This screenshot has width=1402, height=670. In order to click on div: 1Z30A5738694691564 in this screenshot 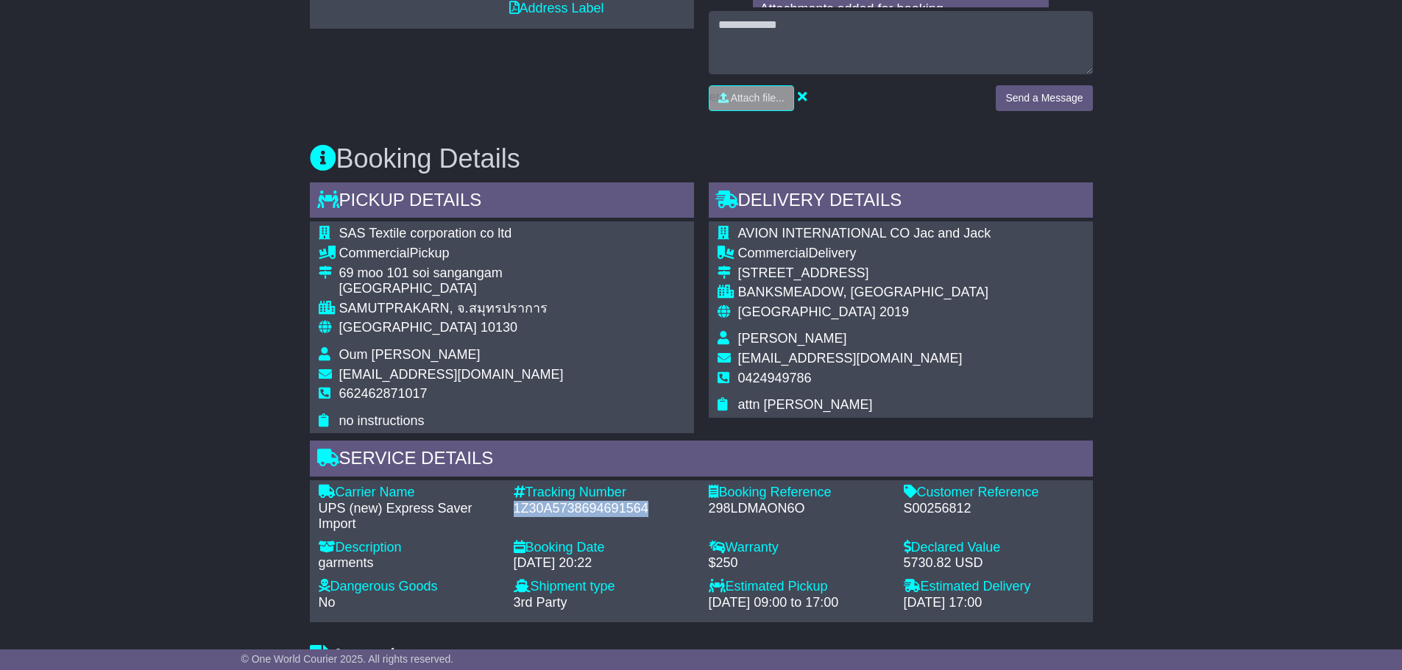, I will do `click(603, 509)`.